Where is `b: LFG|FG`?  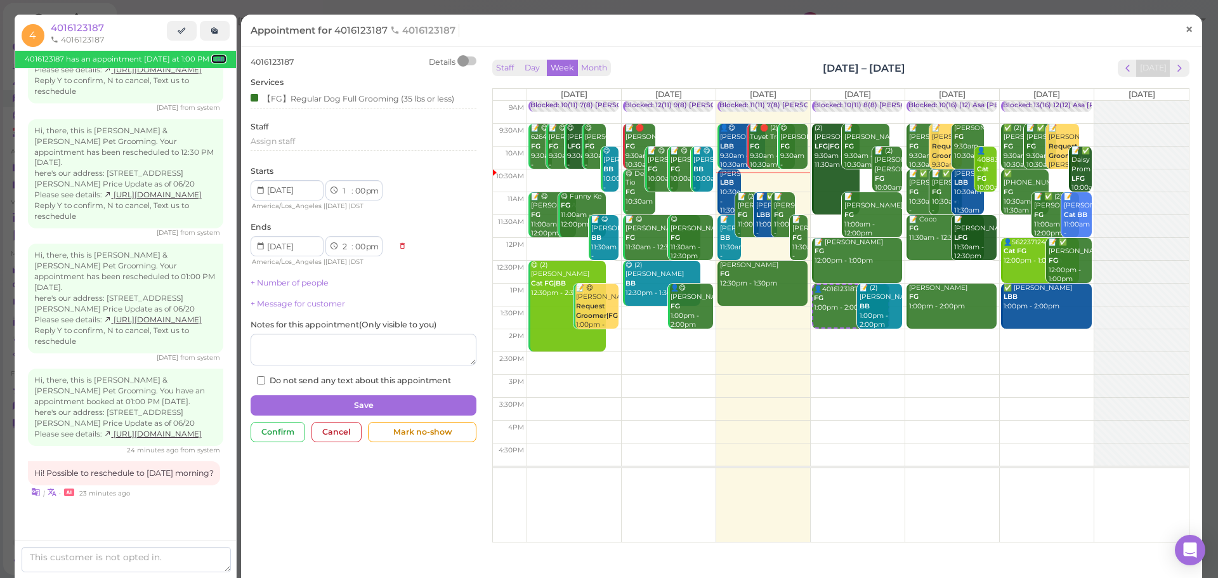
b: LFG|FG is located at coordinates (827, 146).